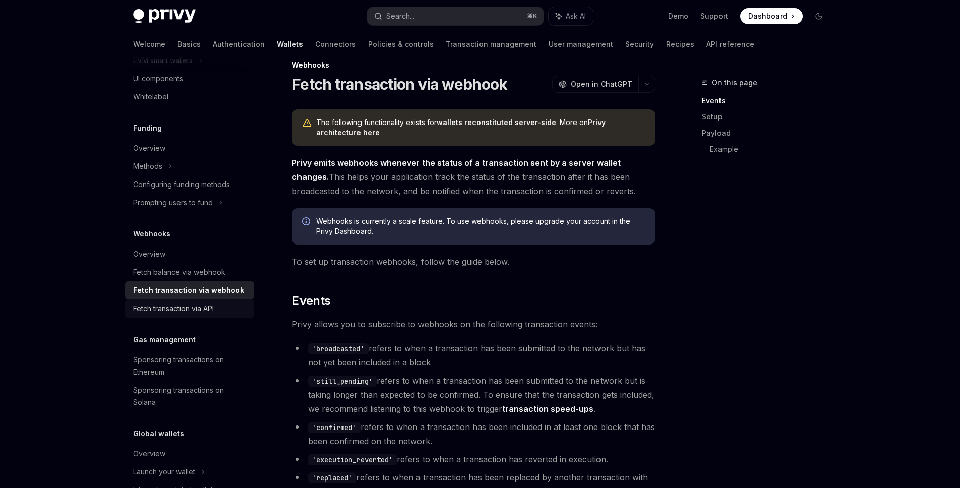 The image size is (960, 488). What do you see at coordinates (481, 226) in the screenshot?
I see `span: Webhooks is currently a scale feature. To use webhooks, please upgrade your account in the Privy ...` at bounding box center [481, 226].